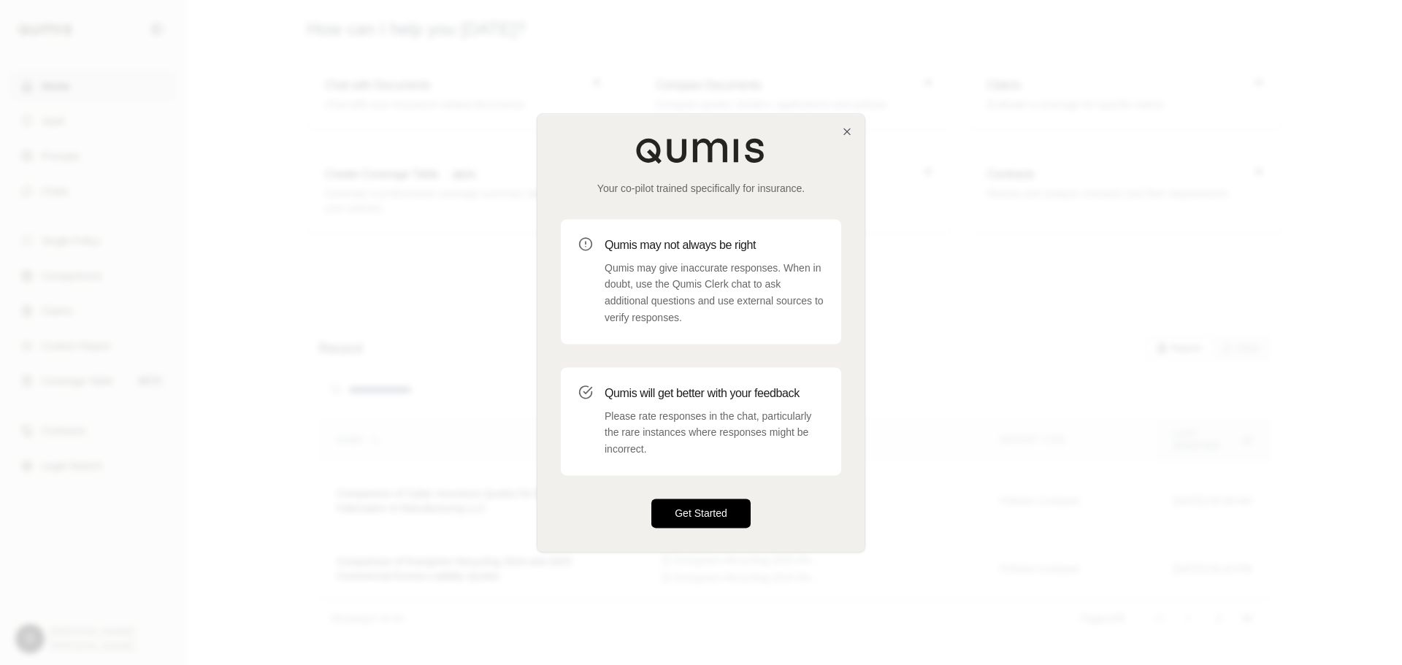  What do you see at coordinates (714, 394) in the screenshot?
I see `h3: Qumis will get better with your feedback` at bounding box center [714, 394].